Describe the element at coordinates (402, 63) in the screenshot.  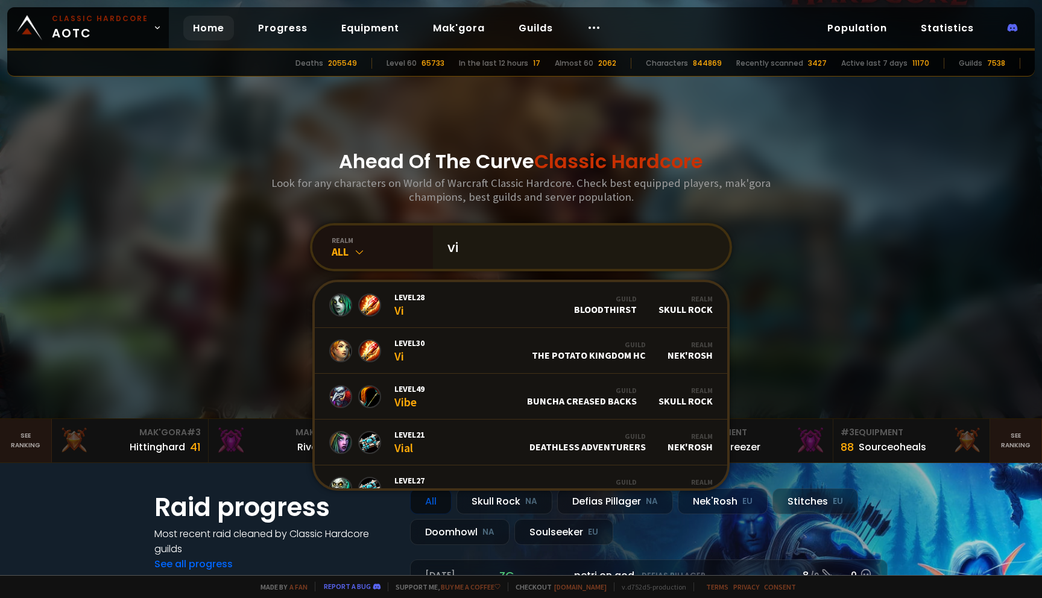
I see `div: Level 60` at that location.